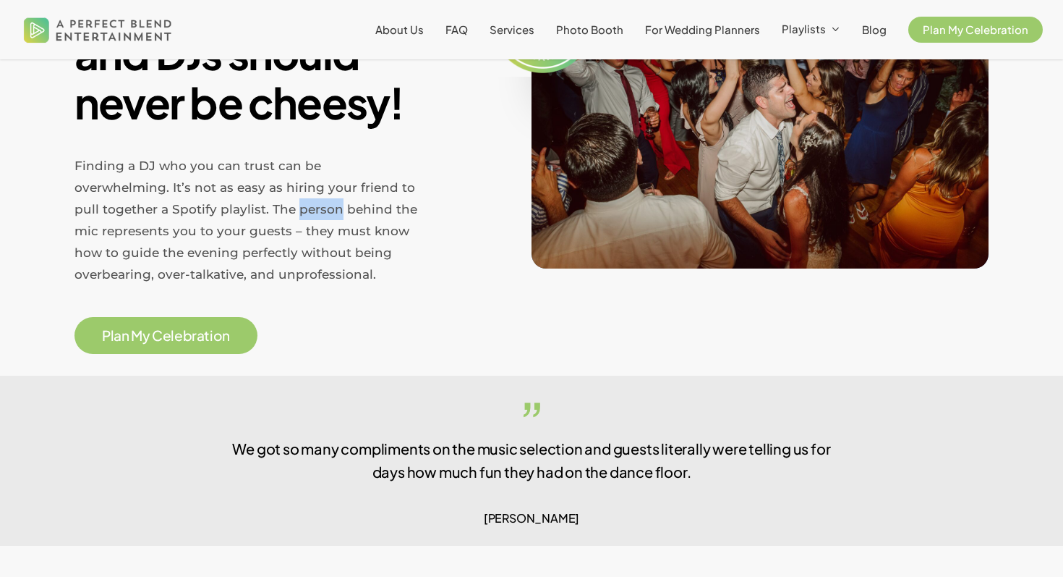  I want to click on span: About Us, so click(399, 29).